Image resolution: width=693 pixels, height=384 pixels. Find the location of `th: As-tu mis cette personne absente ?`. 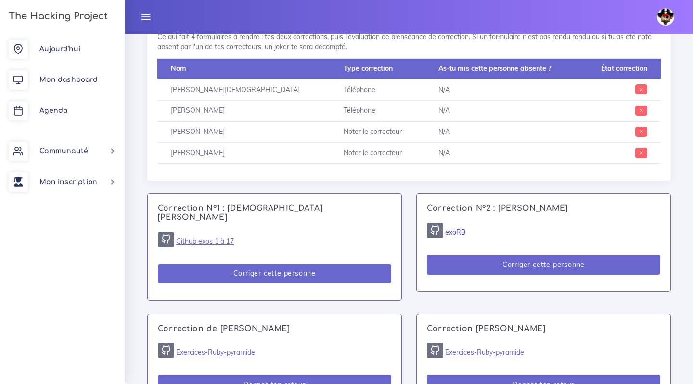

th: As-tu mis cette personne absente ? is located at coordinates (502, 68).